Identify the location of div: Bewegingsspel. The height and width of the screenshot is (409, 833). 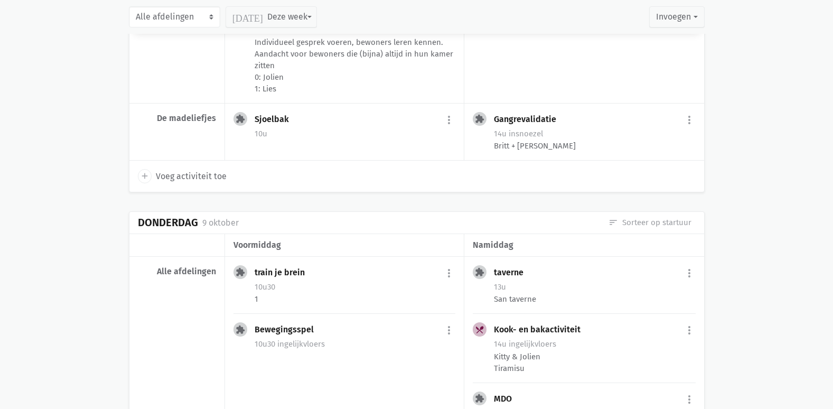
(289, 330).